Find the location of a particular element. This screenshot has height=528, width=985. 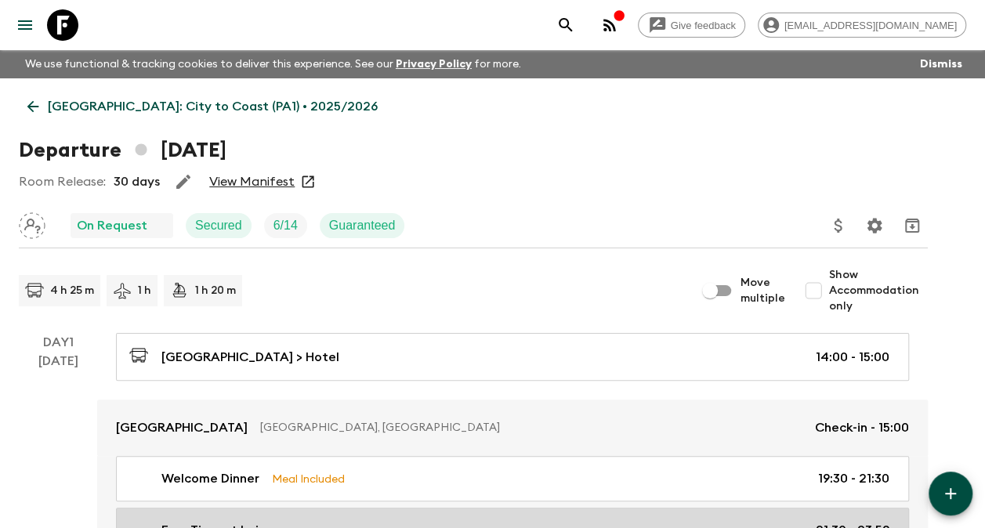

p: Welcome Dinner is located at coordinates (210, 479).